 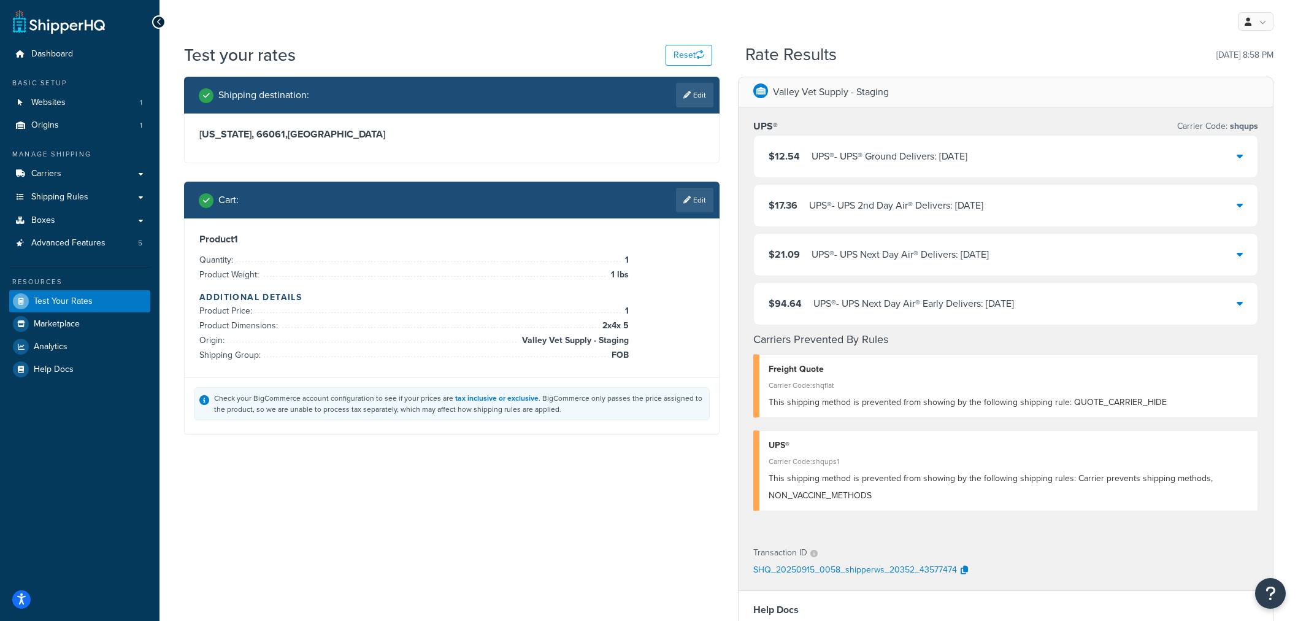 I want to click on a: Test Your Rates, so click(x=80, y=301).